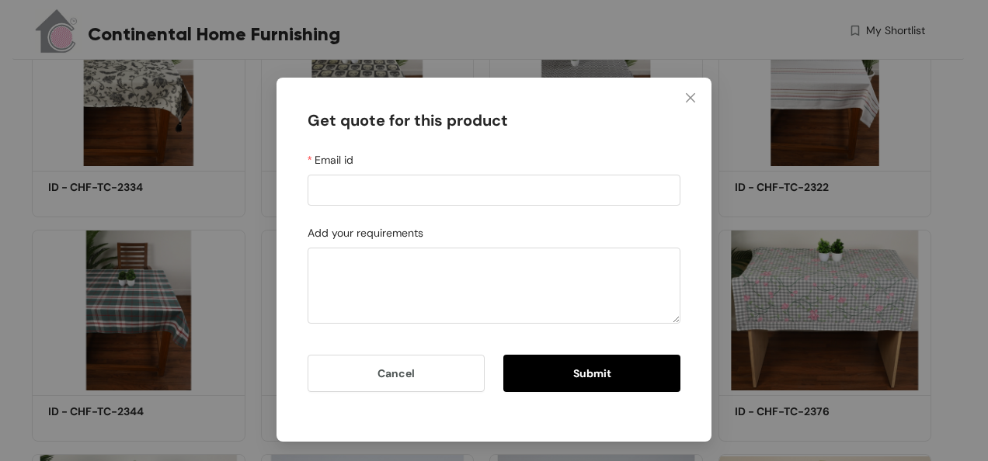  Describe the element at coordinates (365, 233) in the screenshot. I see `label: Add your requirements` at that location.